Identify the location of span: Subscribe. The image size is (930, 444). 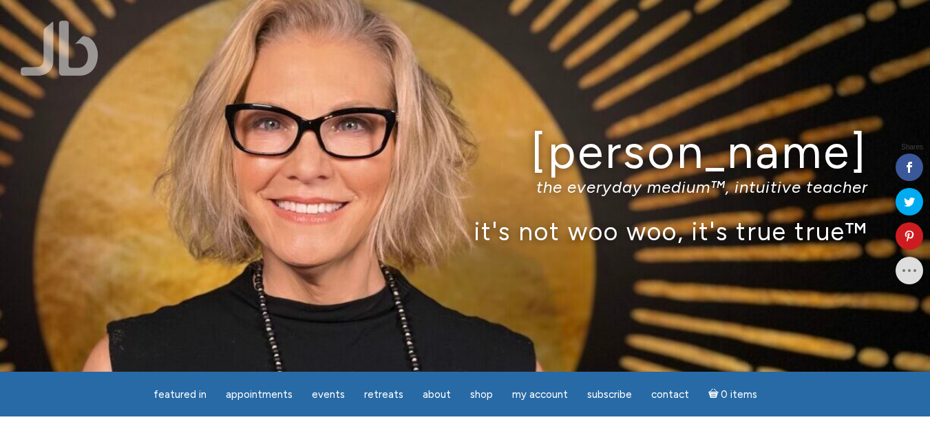
(609, 394).